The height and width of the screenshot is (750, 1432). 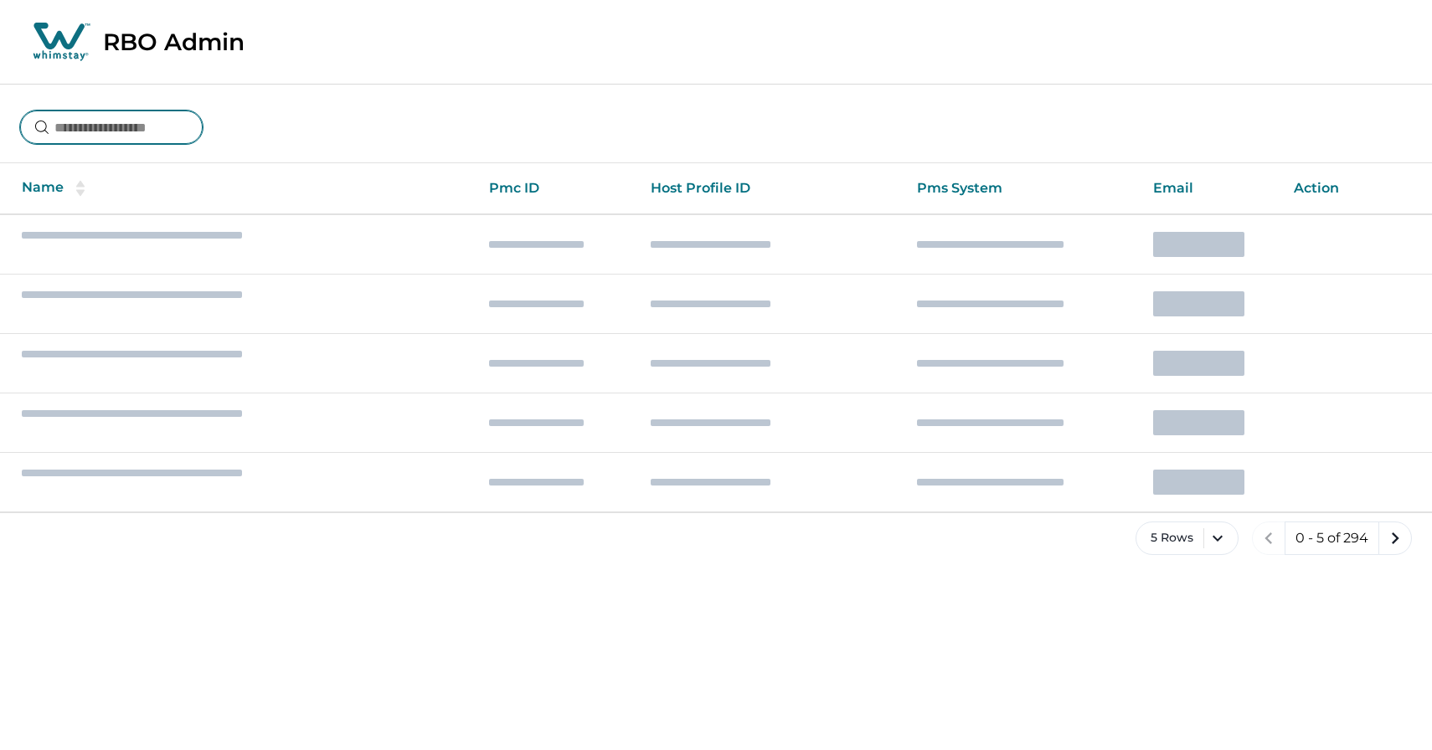 I want to click on button: 5 Rows, so click(x=1187, y=539).